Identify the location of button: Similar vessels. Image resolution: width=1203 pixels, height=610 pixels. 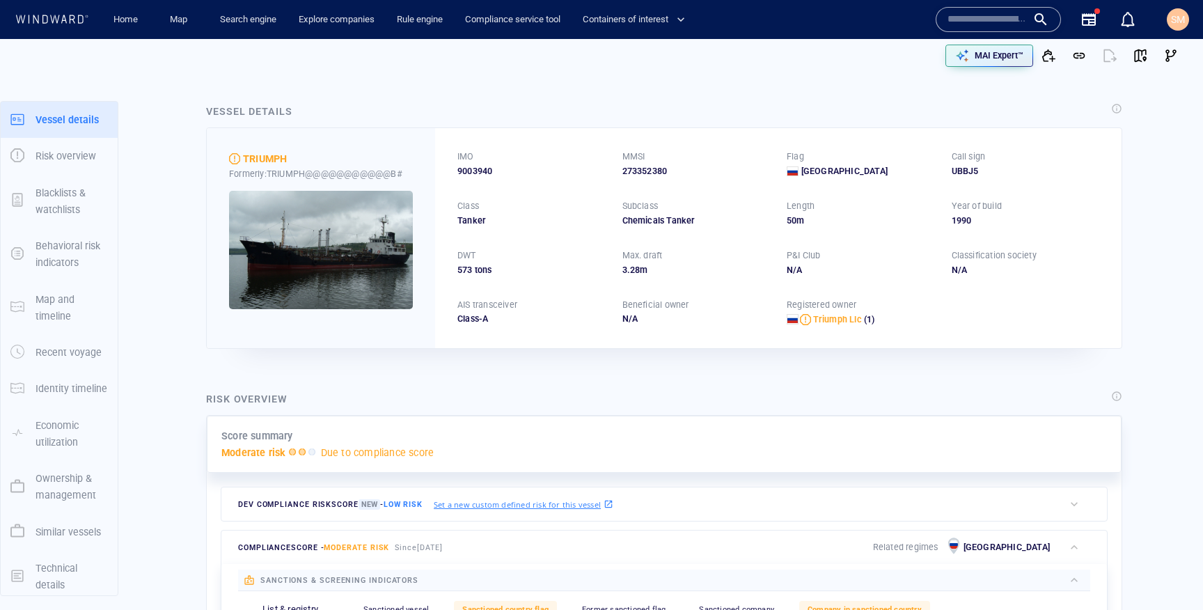
(59, 532).